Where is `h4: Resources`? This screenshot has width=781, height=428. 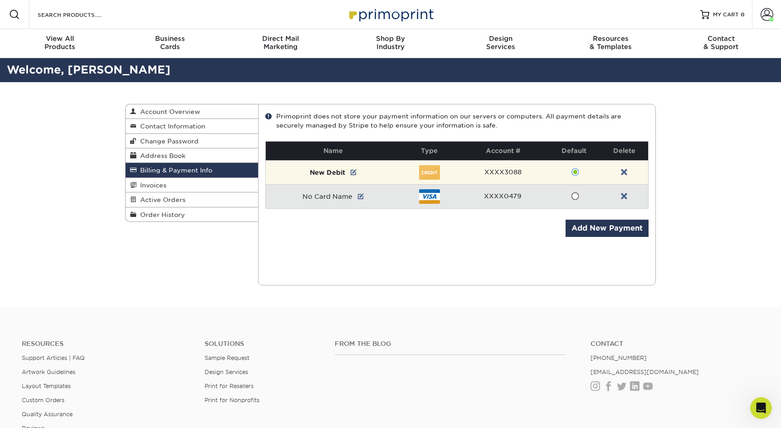
h4: Resources is located at coordinates (106, 343).